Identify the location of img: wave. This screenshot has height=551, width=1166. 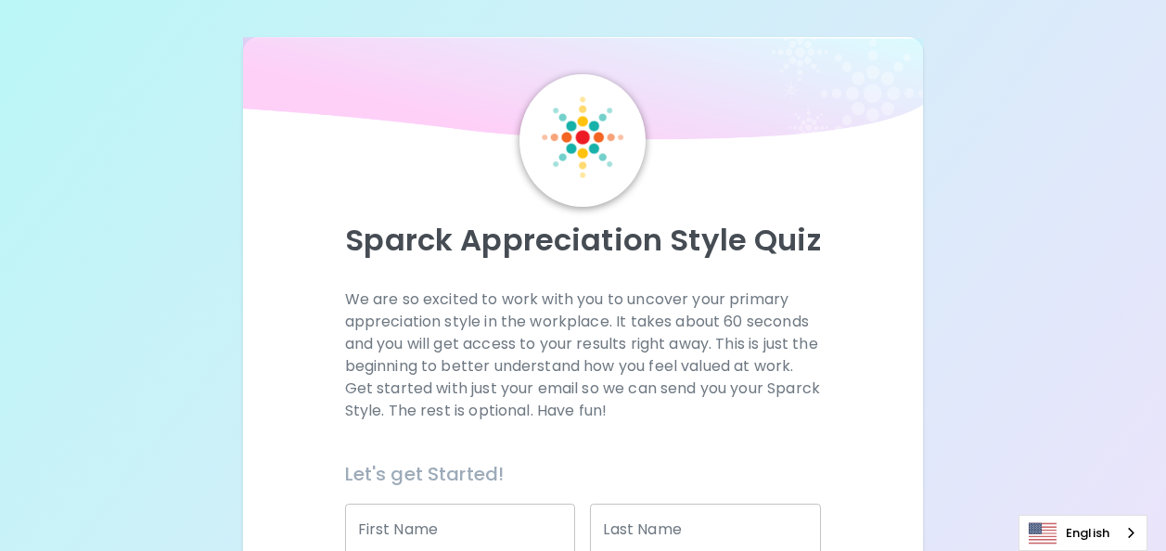
(582, 93).